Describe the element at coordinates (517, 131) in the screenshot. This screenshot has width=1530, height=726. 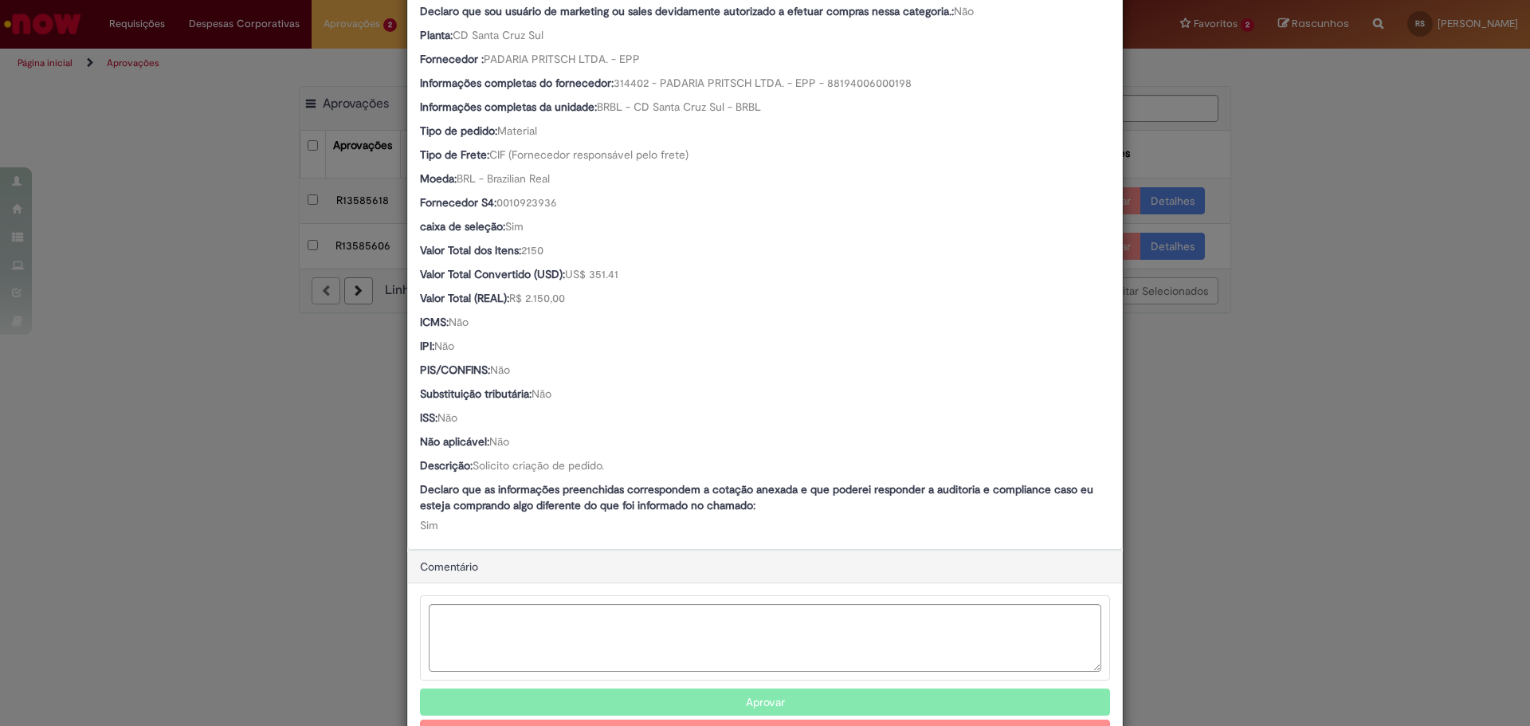
I see `span: Material` at that location.